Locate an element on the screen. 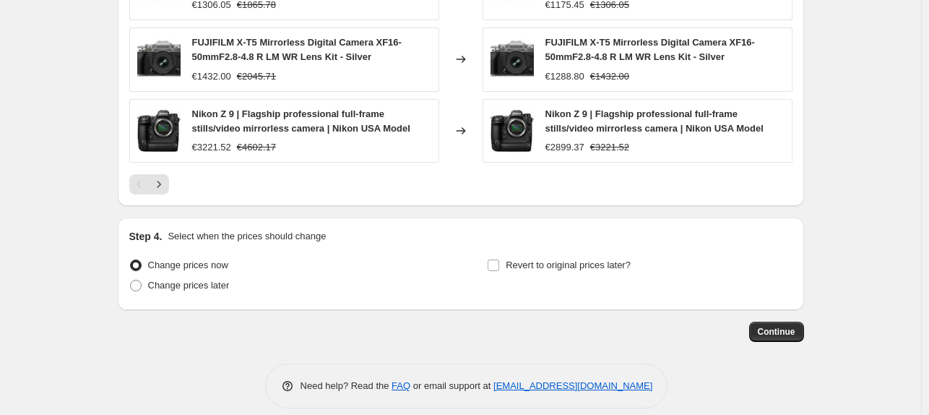  div: €2899.37 is located at coordinates (565, 147).